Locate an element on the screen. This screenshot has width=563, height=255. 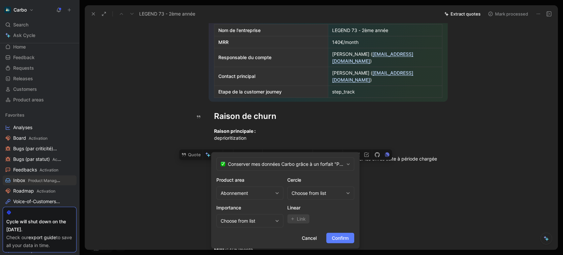
span: Confirm is located at coordinates (340, 238).